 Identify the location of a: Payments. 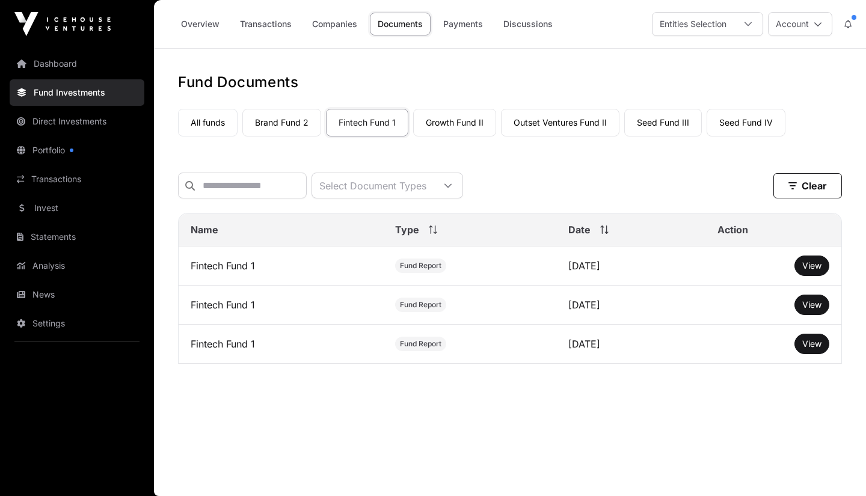
(463, 24).